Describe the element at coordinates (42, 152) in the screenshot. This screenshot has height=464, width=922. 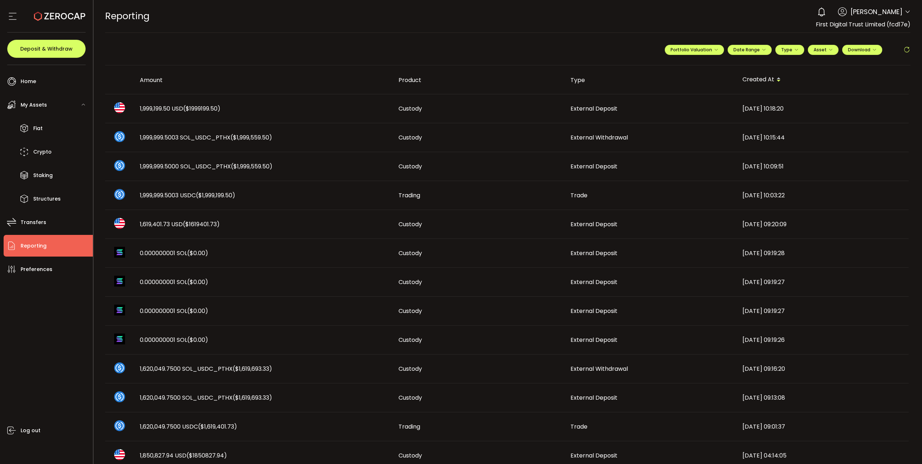
I see `span: Crypto` at that location.